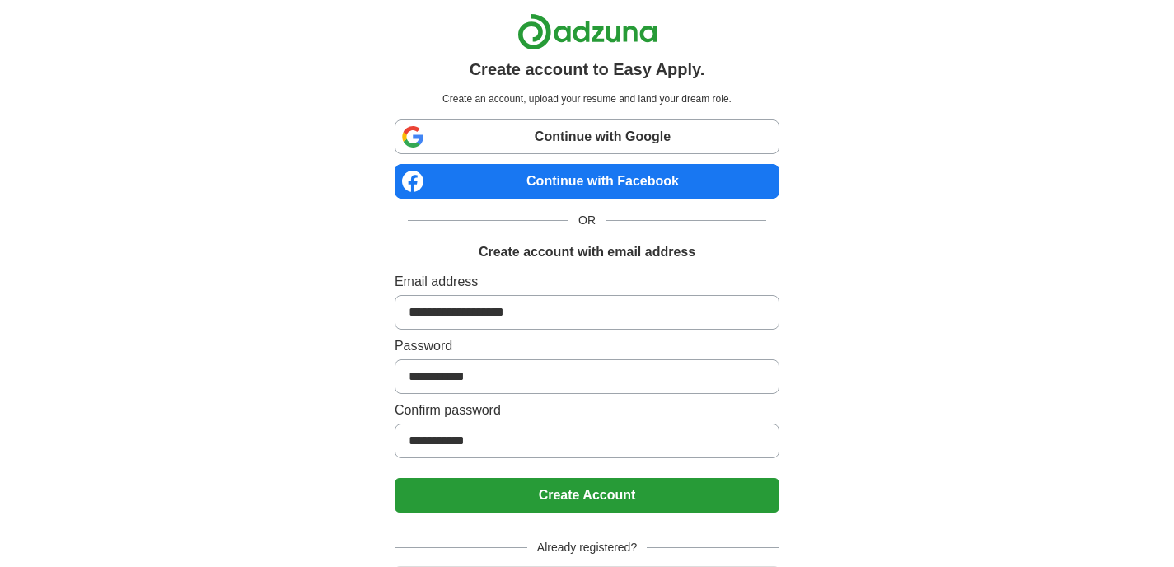 The height and width of the screenshot is (567, 1174). Describe the element at coordinates (587, 282) in the screenshot. I see `label: Email address` at that location.